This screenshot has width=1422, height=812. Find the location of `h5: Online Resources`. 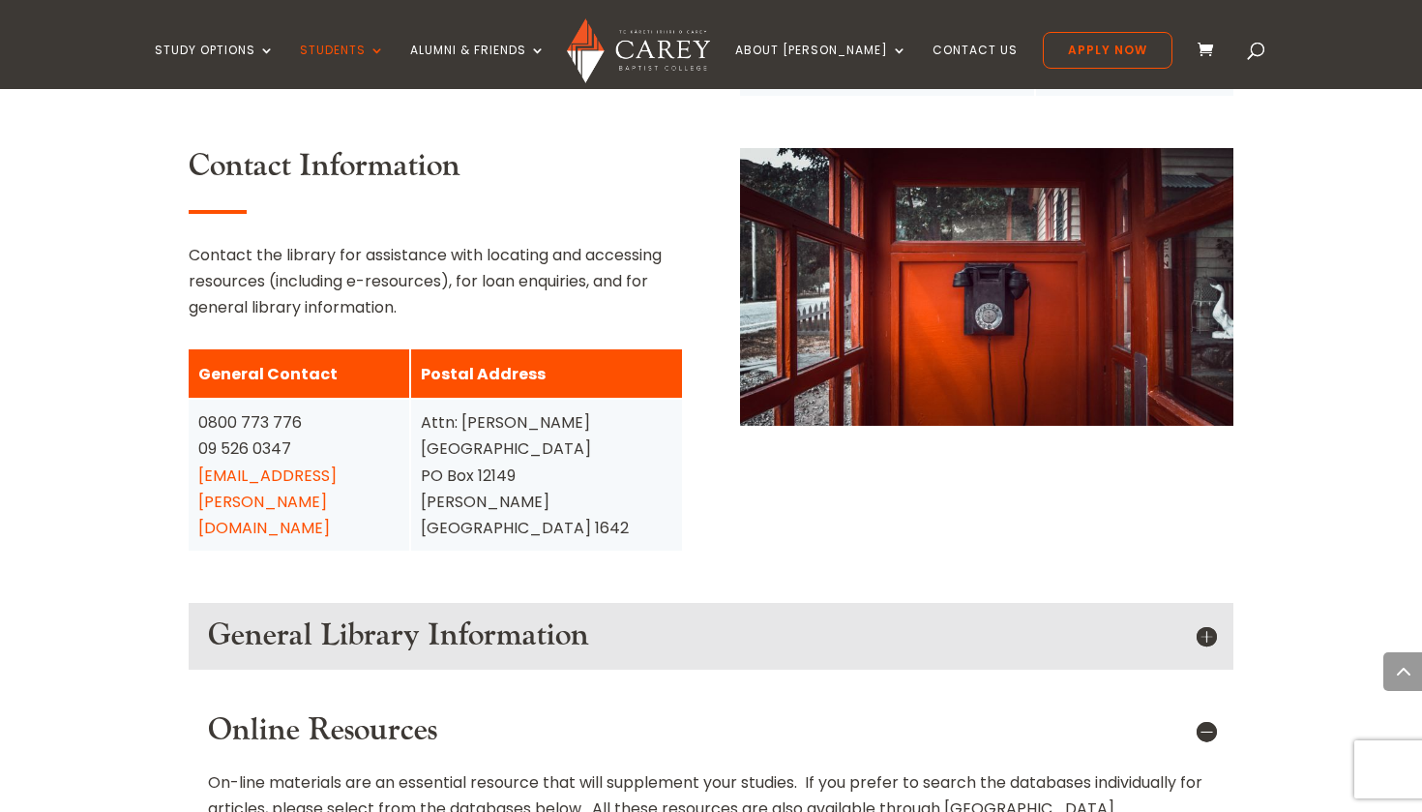

h5: Online Resources is located at coordinates (711, 730).